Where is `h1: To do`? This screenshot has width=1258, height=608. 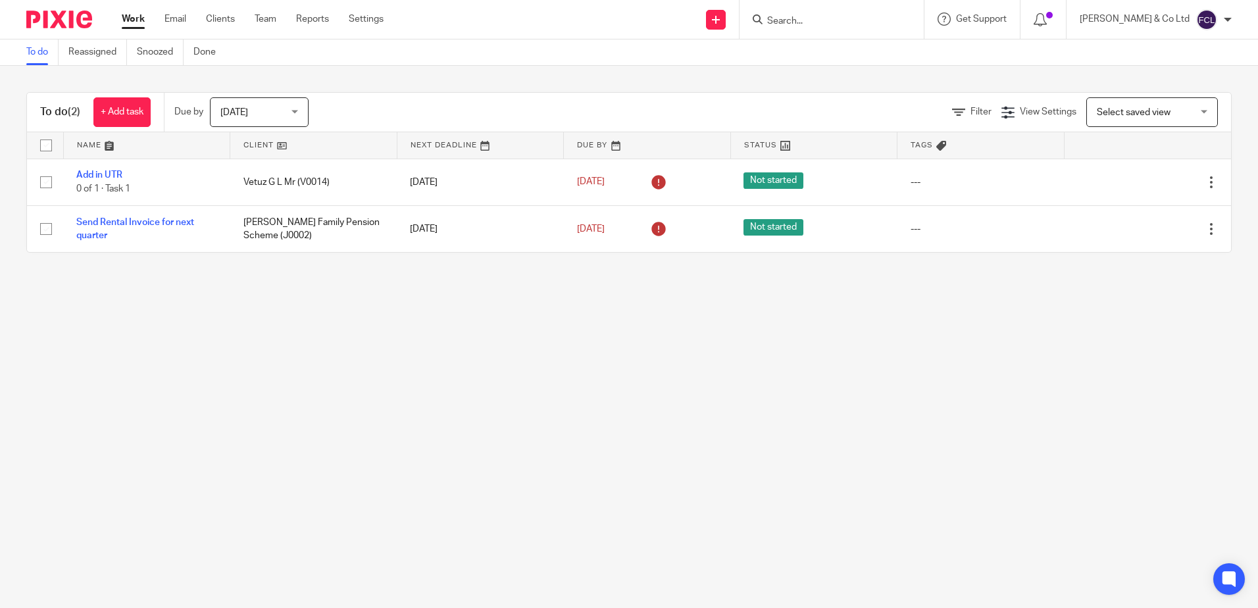
h1: To do is located at coordinates (60, 112).